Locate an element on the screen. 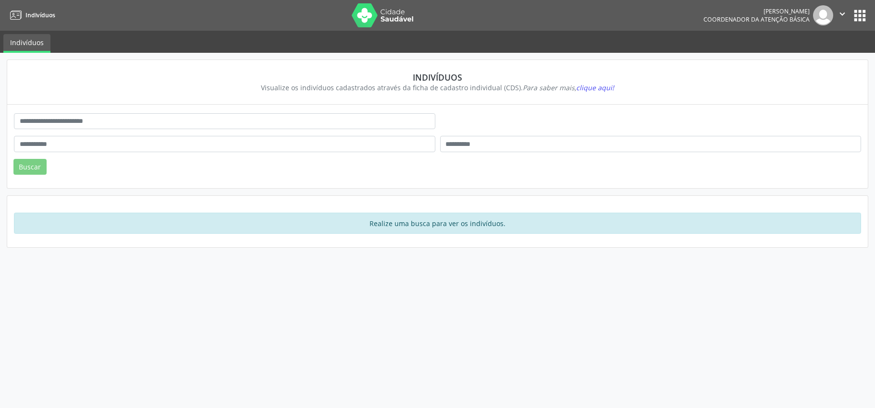 The image size is (875, 408). span: Coordenador da Atenção Básica is located at coordinates (756, 19).